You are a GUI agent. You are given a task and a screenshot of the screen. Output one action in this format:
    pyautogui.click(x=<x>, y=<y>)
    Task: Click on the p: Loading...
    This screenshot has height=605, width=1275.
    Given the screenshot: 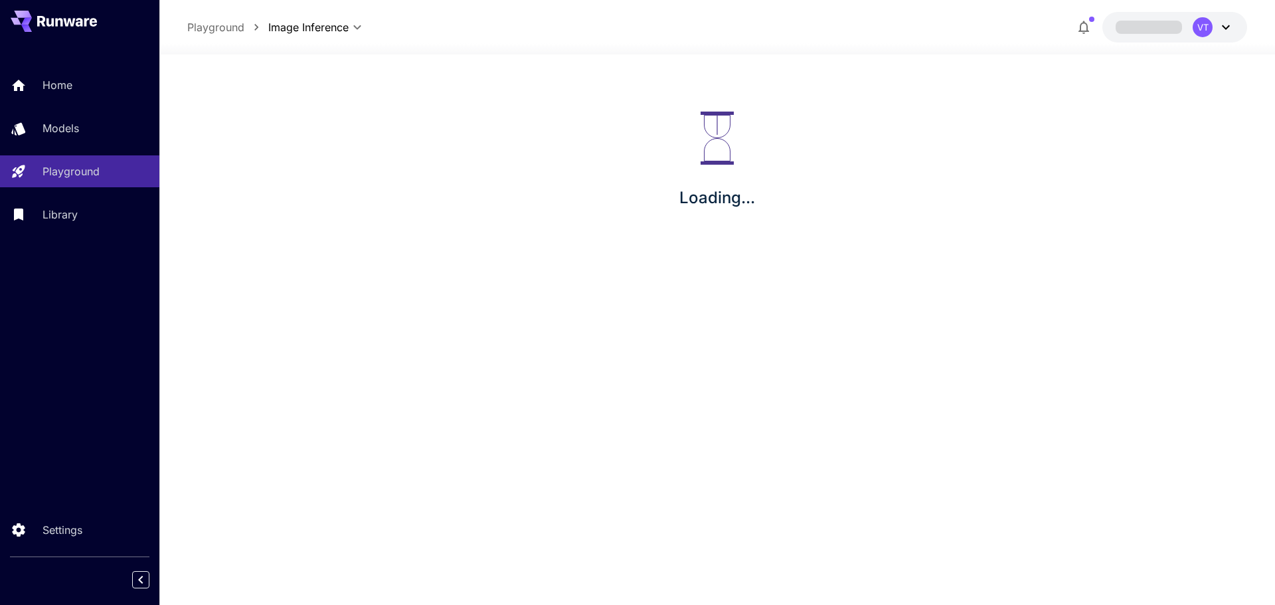 What is the action you would take?
    pyautogui.click(x=717, y=198)
    